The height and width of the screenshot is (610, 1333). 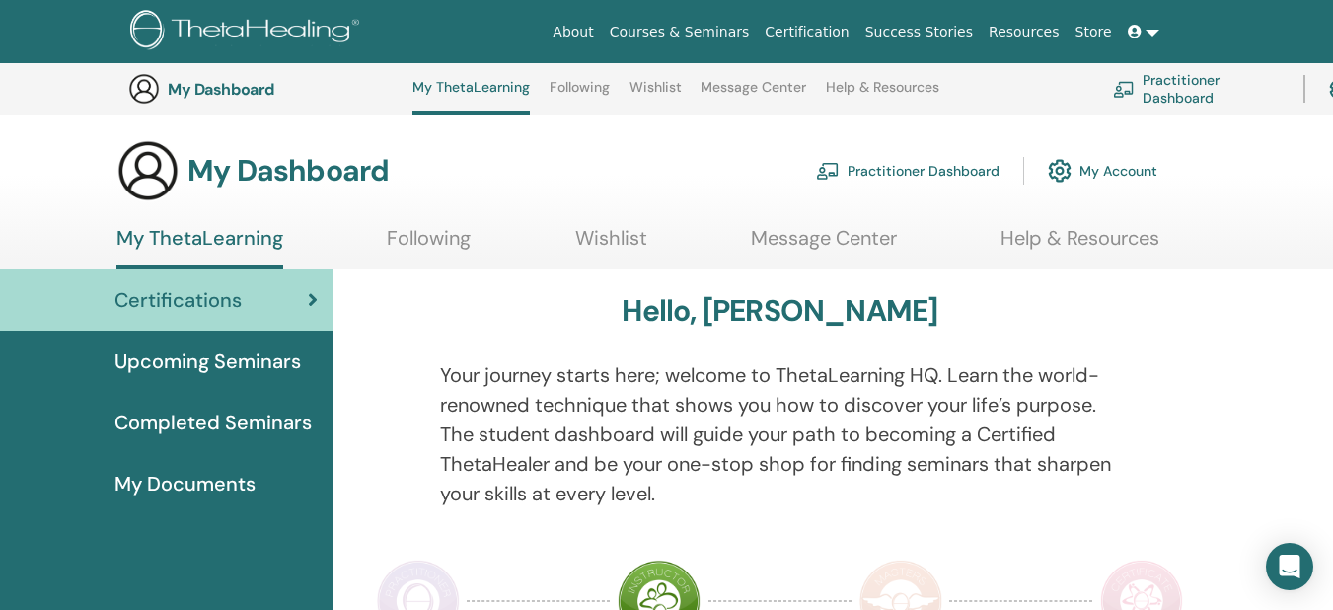 What do you see at coordinates (806, 32) in the screenshot?
I see `a: Certification` at bounding box center [806, 32].